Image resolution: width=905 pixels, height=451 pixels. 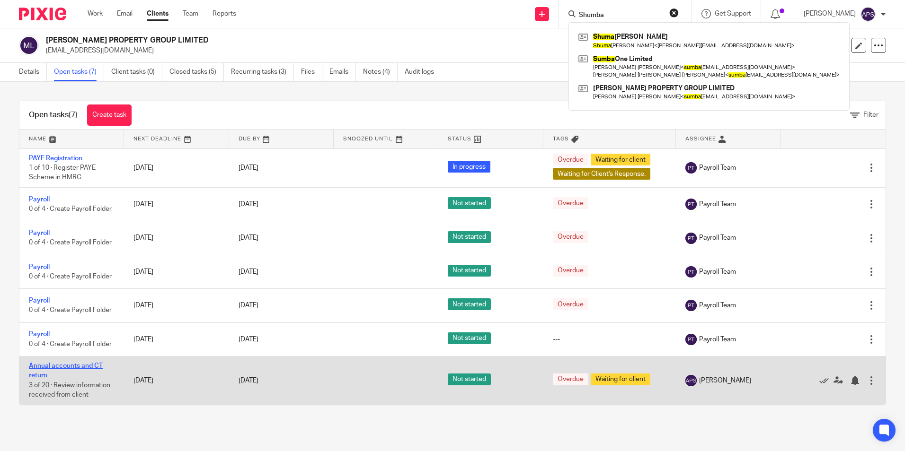 What do you see at coordinates (109, 115) in the screenshot?
I see `a: Create task` at bounding box center [109, 115].